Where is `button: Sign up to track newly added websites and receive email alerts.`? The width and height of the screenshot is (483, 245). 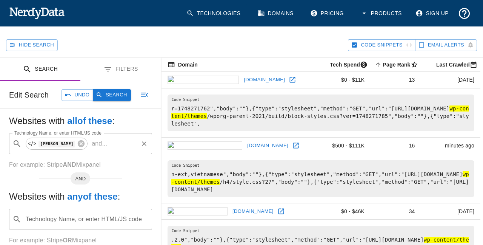 button: Sign up to track newly added websites and receive email alerts. is located at coordinates (446, 45).